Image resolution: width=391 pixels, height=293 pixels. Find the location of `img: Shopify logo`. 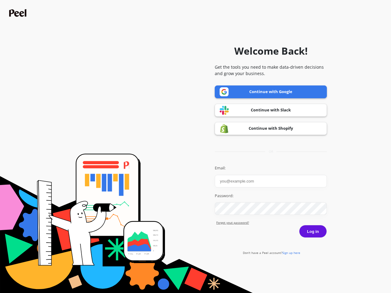

img: Shopify logo is located at coordinates (224, 129).